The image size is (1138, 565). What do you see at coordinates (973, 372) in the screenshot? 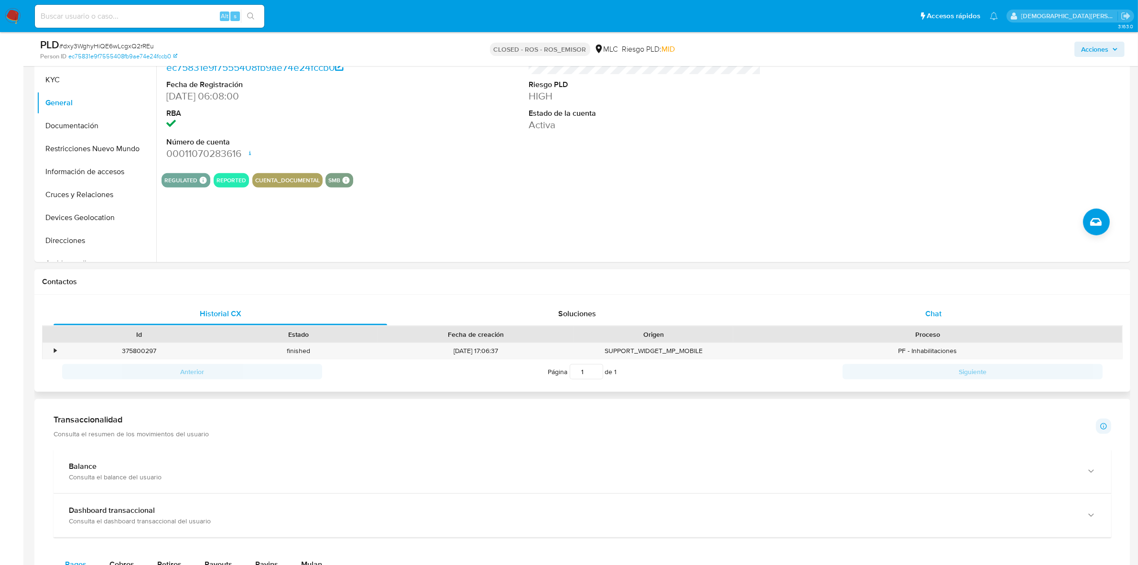
I see `button: Siguiente` at bounding box center [973, 372].